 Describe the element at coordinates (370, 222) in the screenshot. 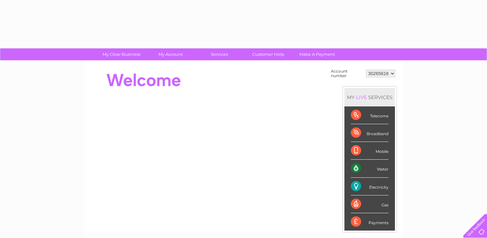

I see `div: Payments` at that location.